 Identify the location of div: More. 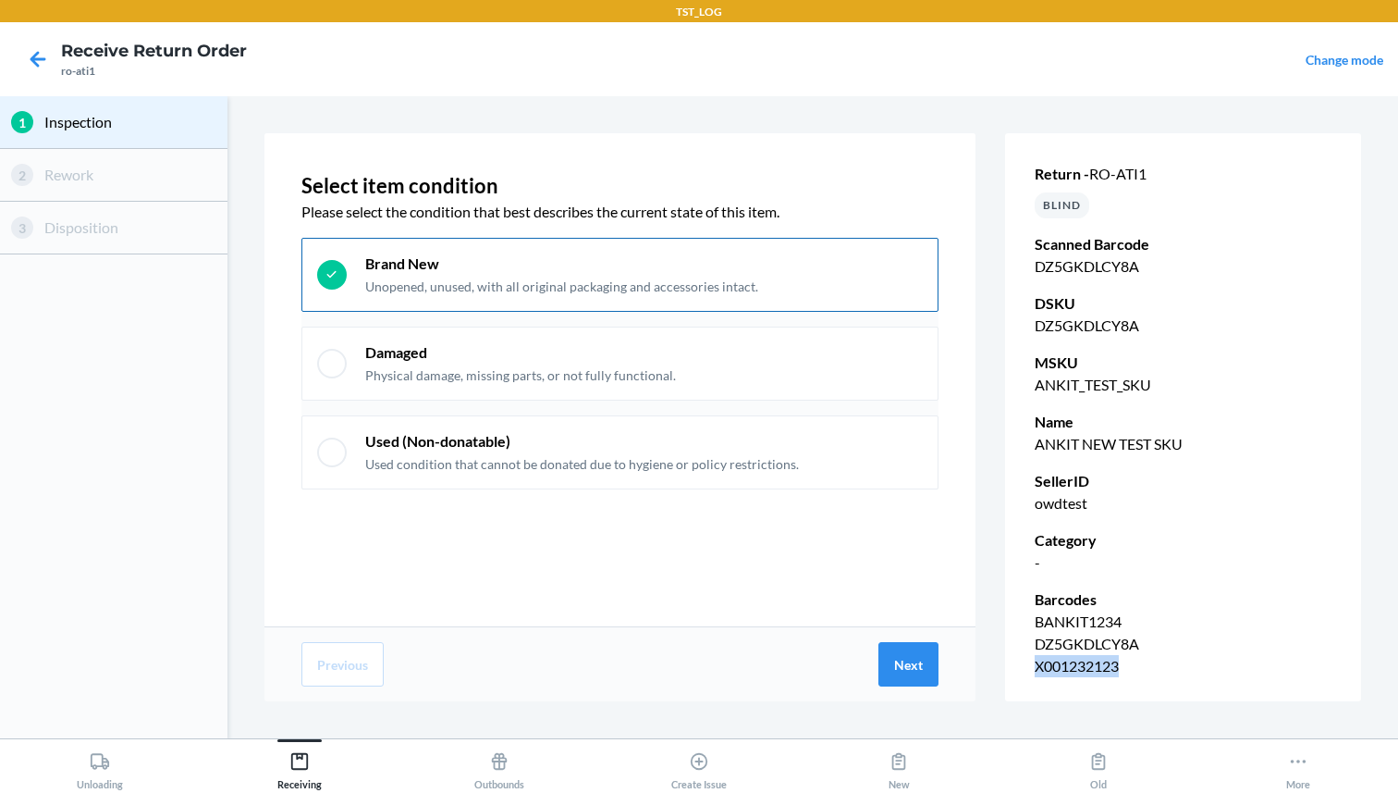
(1298, 767).